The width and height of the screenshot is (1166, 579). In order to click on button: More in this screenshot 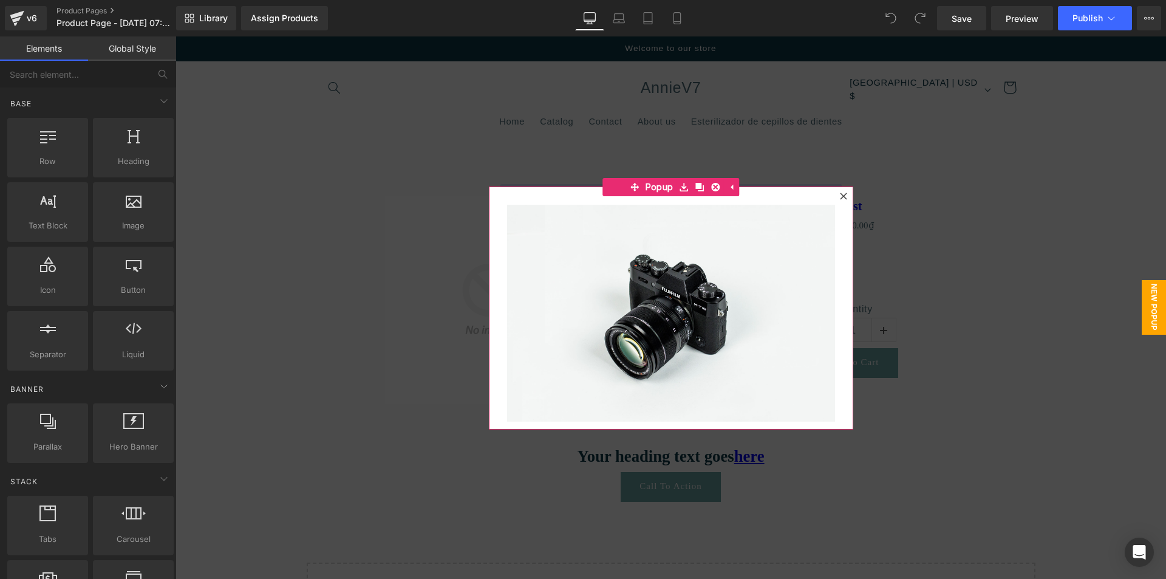, I will do `click(1149, 18)`.